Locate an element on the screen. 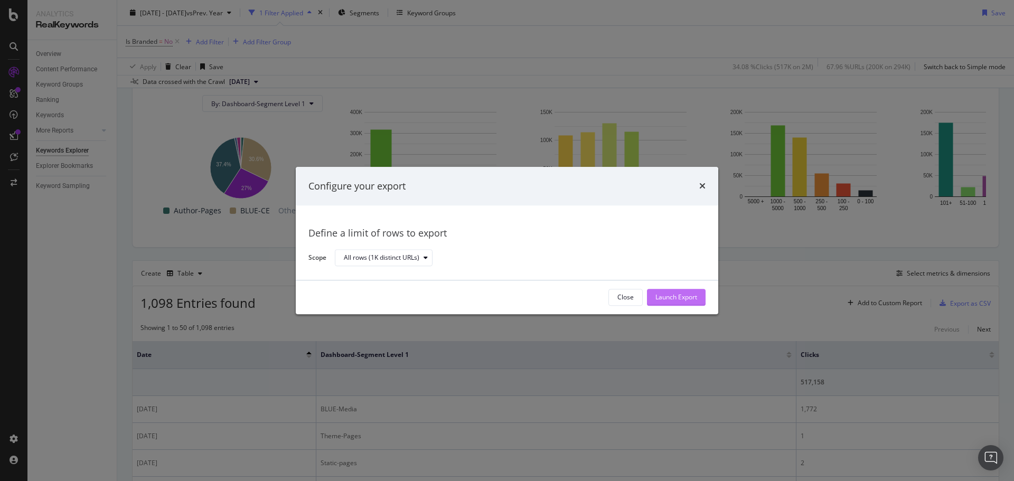 Image resolution: width=1014 pixels, height=481 pixels. div: modal is located at coordinates (507, 240).